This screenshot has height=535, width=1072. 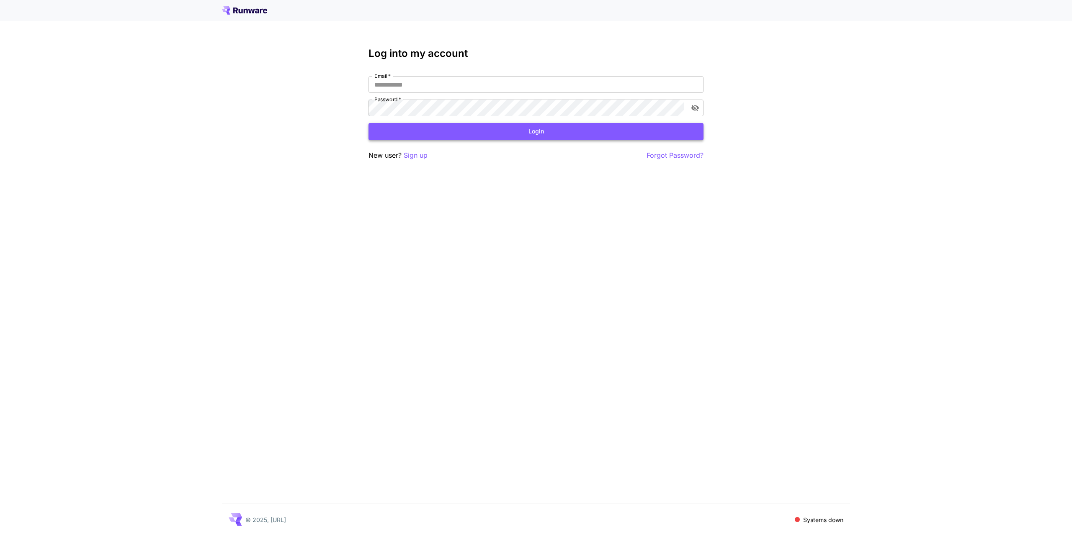 I want to click on p: Systems down, so click(x=823, y=520).